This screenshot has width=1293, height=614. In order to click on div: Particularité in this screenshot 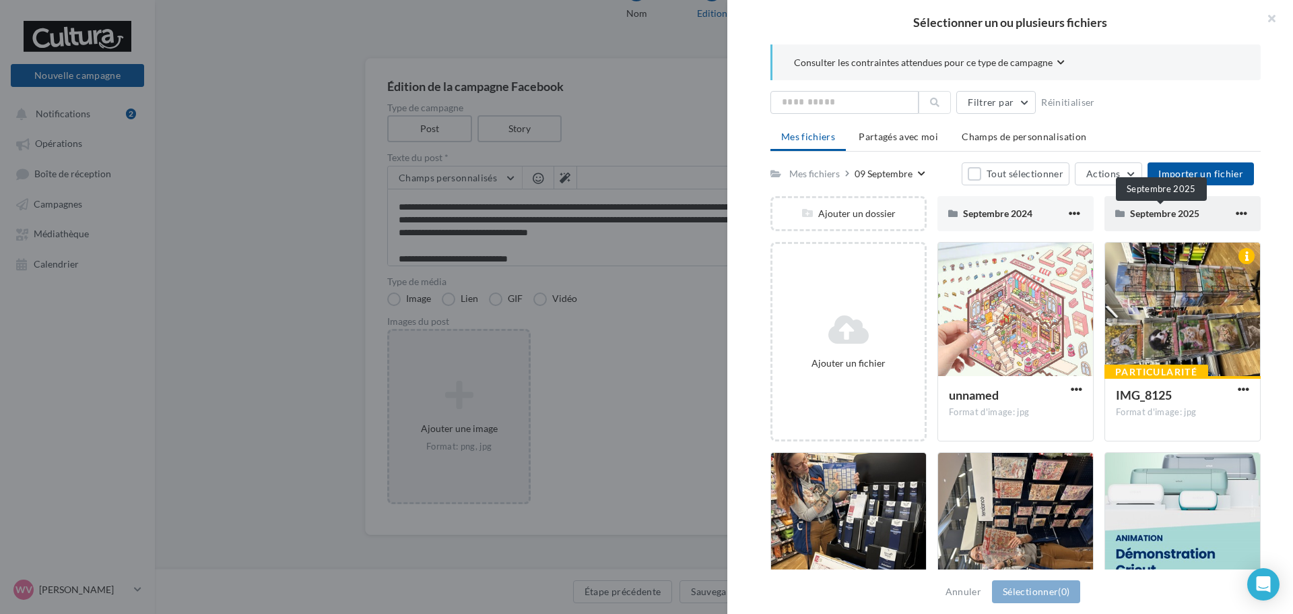, I will do `click(1156, 372)`.